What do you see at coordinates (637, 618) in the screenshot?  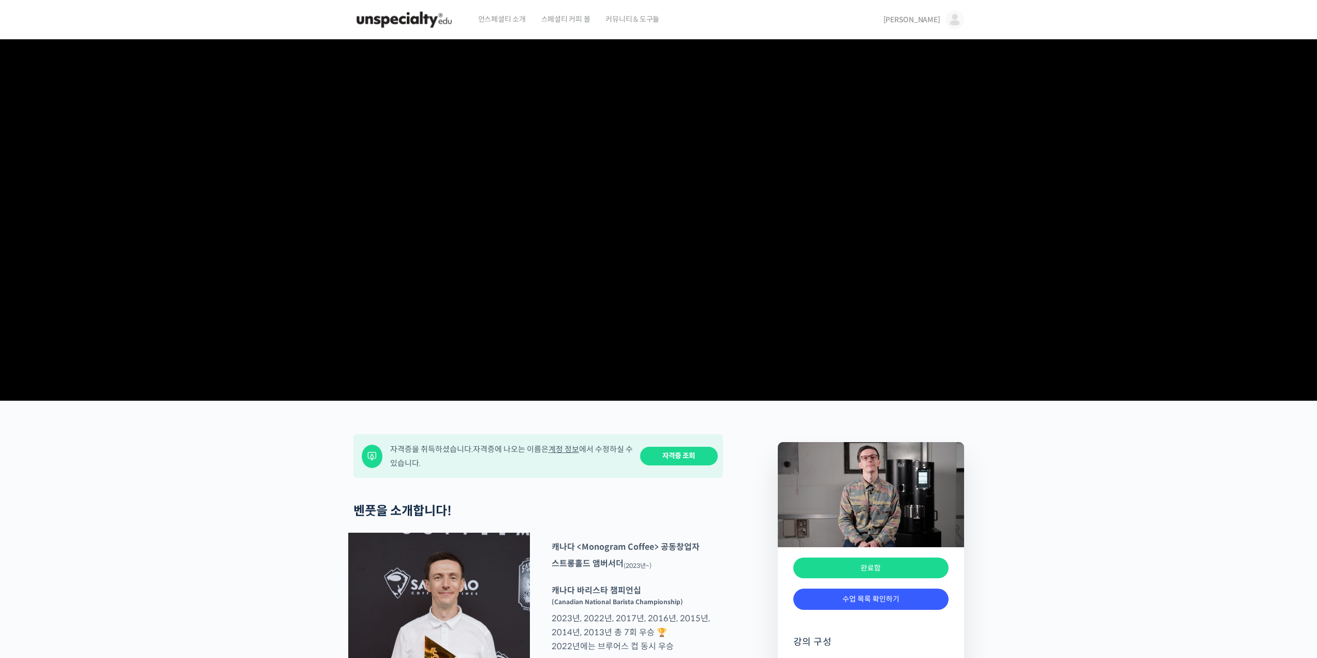 I see `p: 2023년, 2022년, 2017년, 2016년, 2015년, 2014년, 2013년 총 7회 우승 🏆 2022년에는 브루어스 컵 동시 우승` at bounding box center [637, 618].